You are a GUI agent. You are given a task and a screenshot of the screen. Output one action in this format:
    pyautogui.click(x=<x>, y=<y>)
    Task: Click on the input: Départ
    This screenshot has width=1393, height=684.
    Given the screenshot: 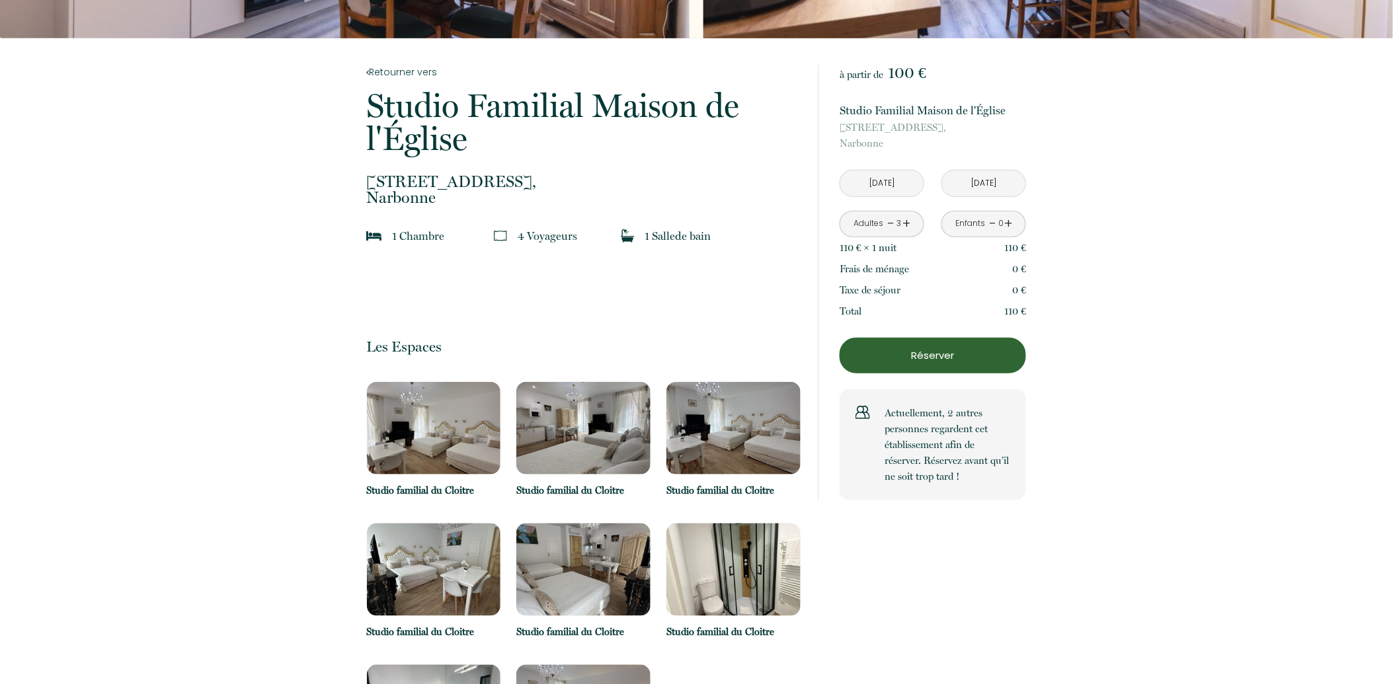 What is the action you would take?
    pyautogui.click(x=984, y=183)
    